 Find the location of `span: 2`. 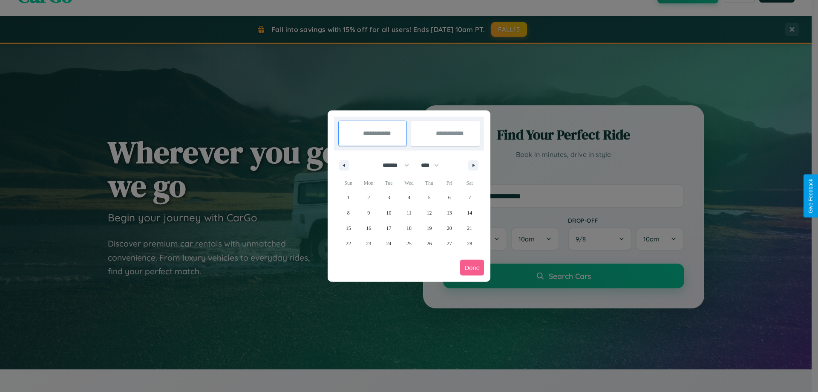

span: 2 is located at coordinates (369, 197).